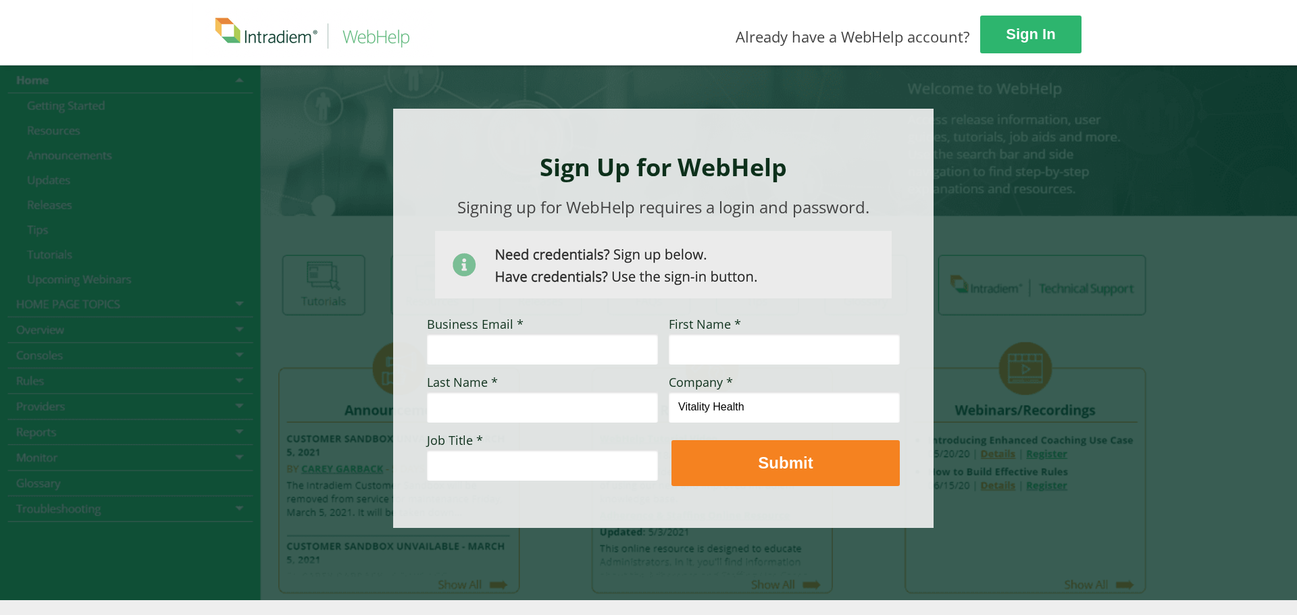 This screenshot has height=615, width=1297. I want to click on img: Need Credentials? Sign up below. Have Credentials? Use the sign-in button., so click(663, 265).